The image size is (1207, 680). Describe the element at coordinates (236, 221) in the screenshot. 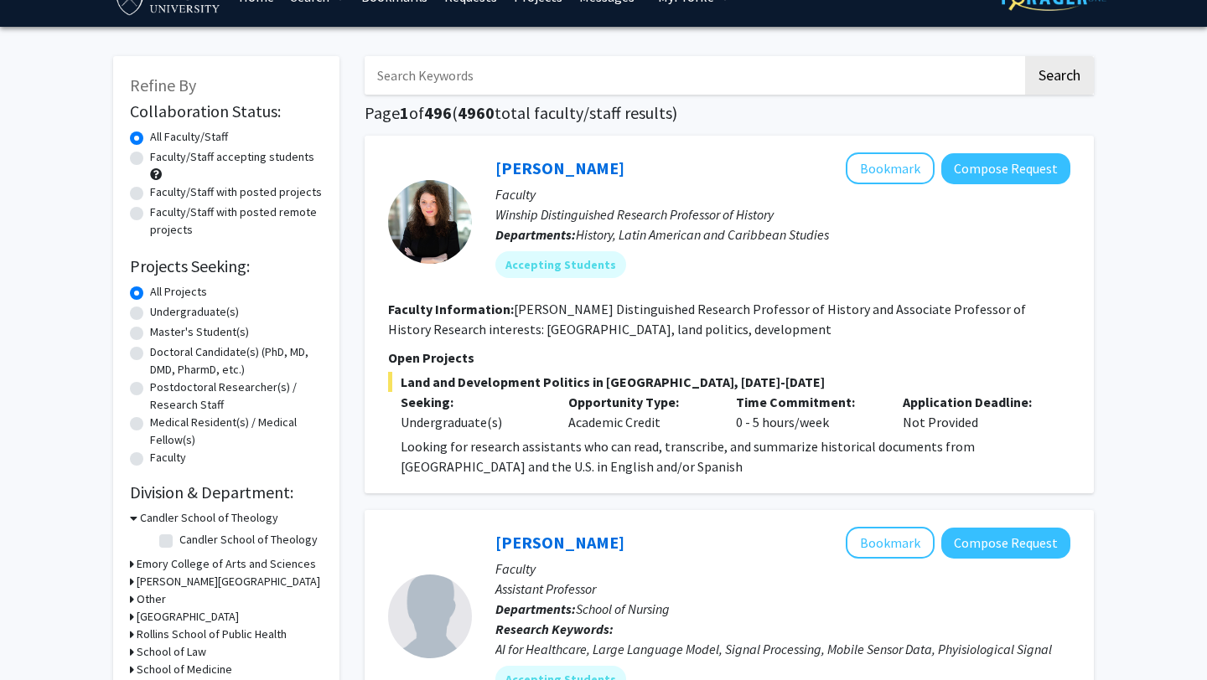

I see `label: Faculty/Staff with posted remote projects` at that location.